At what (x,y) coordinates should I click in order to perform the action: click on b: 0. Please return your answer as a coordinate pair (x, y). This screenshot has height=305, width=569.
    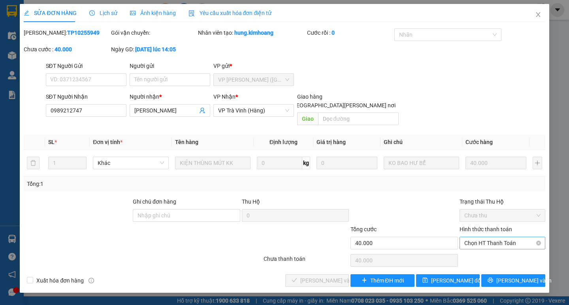
    Looking at the image, I should click on (333, 33).